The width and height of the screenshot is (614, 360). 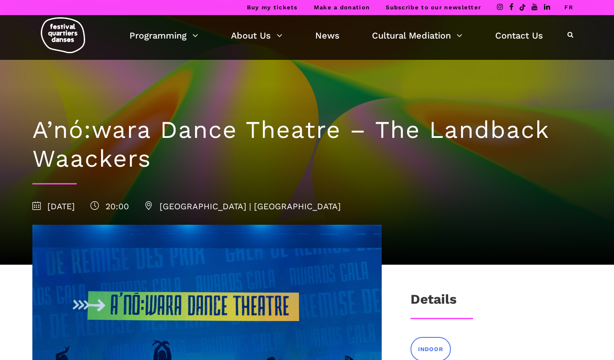 What do you see at coordinates (163, 35) in the screenshot?
I see `a: Programming` at bounding box center [163, 35].